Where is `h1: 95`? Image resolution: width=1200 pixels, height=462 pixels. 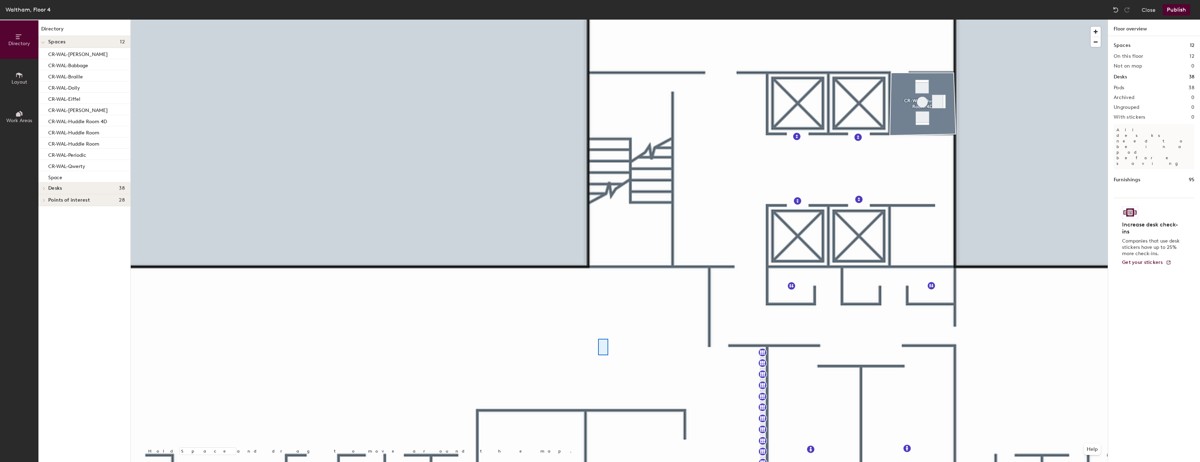
h1: 95 is located at coordinates (1192, 180).